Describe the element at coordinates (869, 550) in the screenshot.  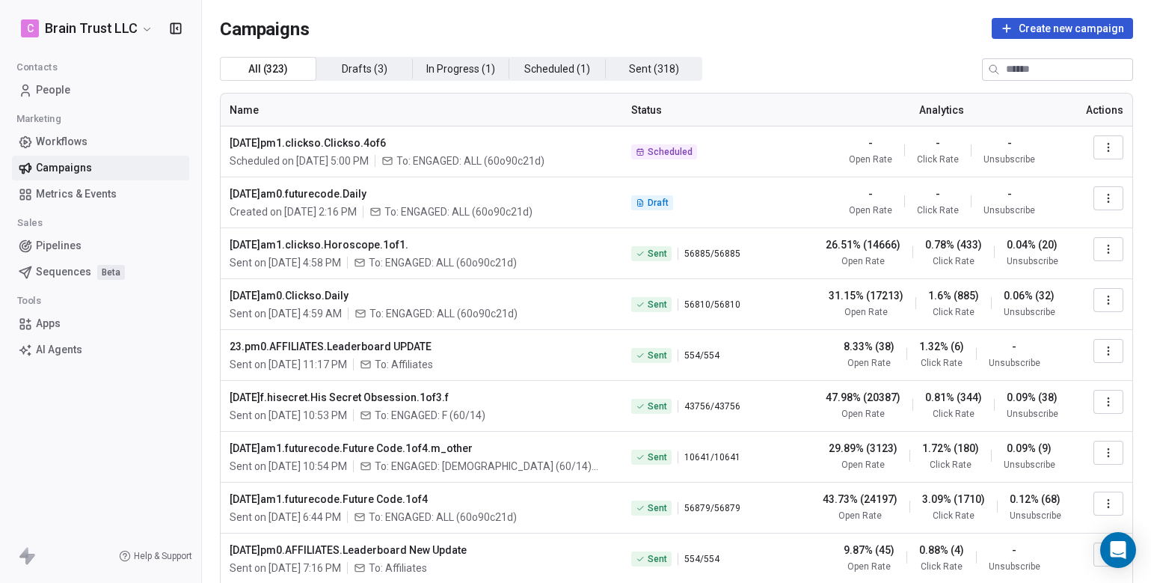
I see `span: 9.87% (45)` at that location.